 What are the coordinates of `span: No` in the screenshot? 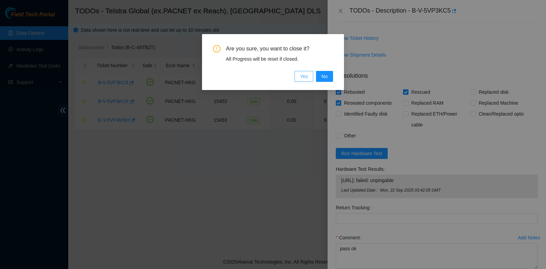 It's located at (324, 76).